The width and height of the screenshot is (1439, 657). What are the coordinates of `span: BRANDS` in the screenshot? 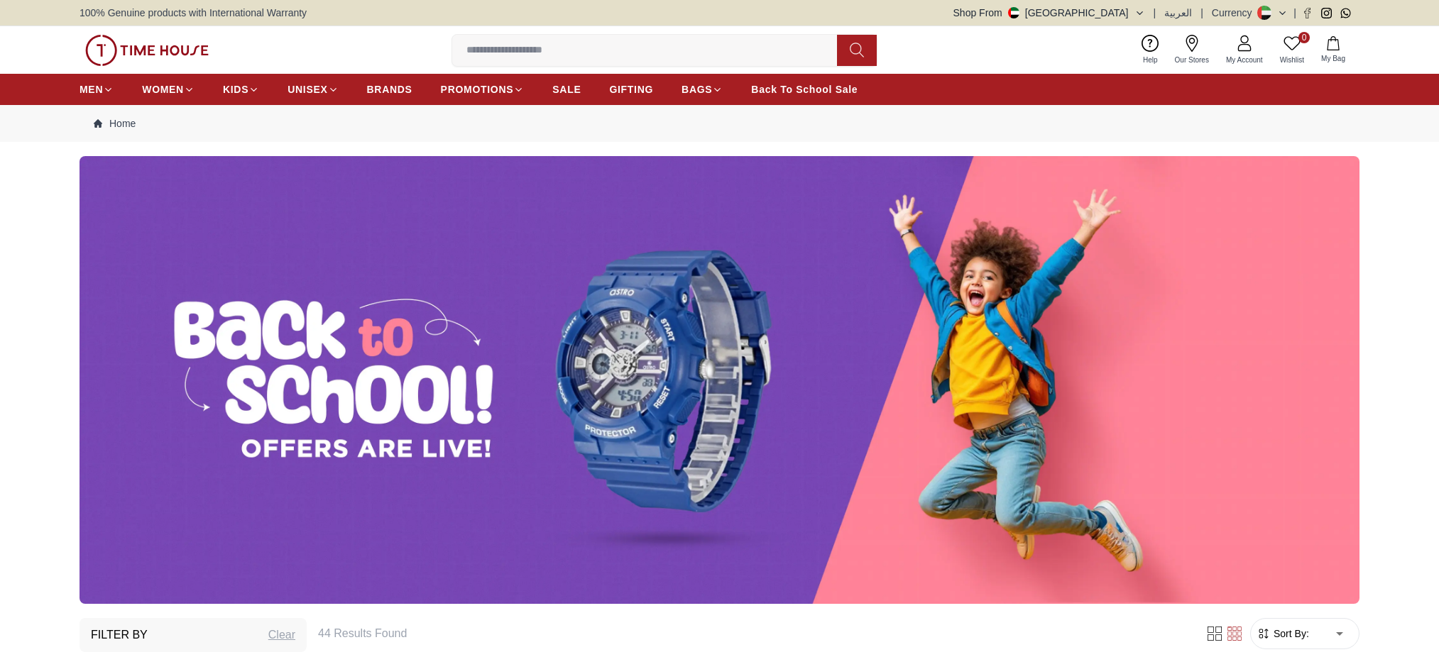 It's located at (390, 89).